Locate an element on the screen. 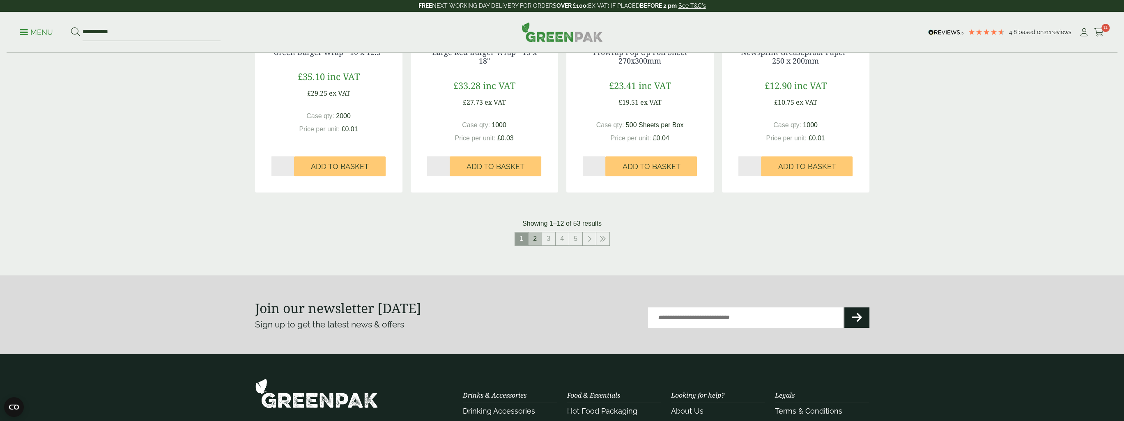 The image size is (1124, 421). a: 4 is located at coordinates (562, 239).